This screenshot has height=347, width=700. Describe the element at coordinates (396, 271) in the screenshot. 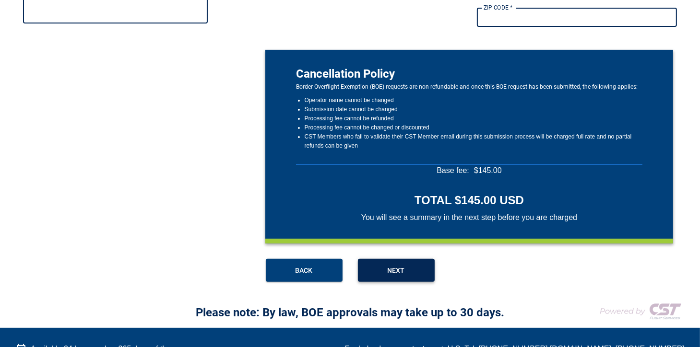

I see `button: Next` at that location.